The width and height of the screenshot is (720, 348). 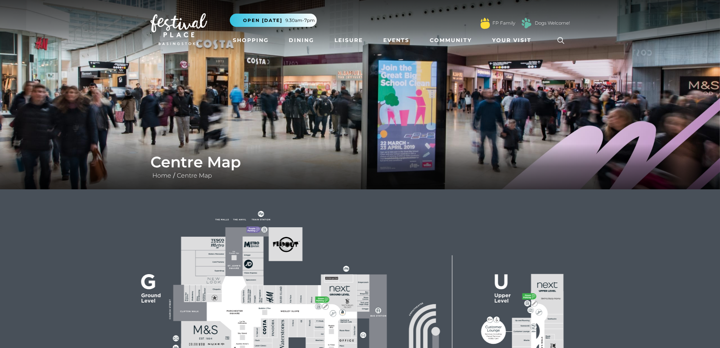 What do you see at coordinates (396, 40) in the screenshot?
I see `a: Events` at bounding box center [396, 40].